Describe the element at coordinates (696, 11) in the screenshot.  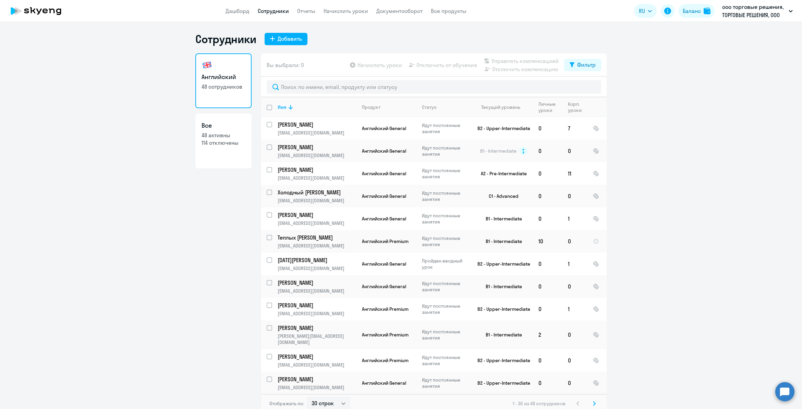
I see `a: Балансbalance` at that location.